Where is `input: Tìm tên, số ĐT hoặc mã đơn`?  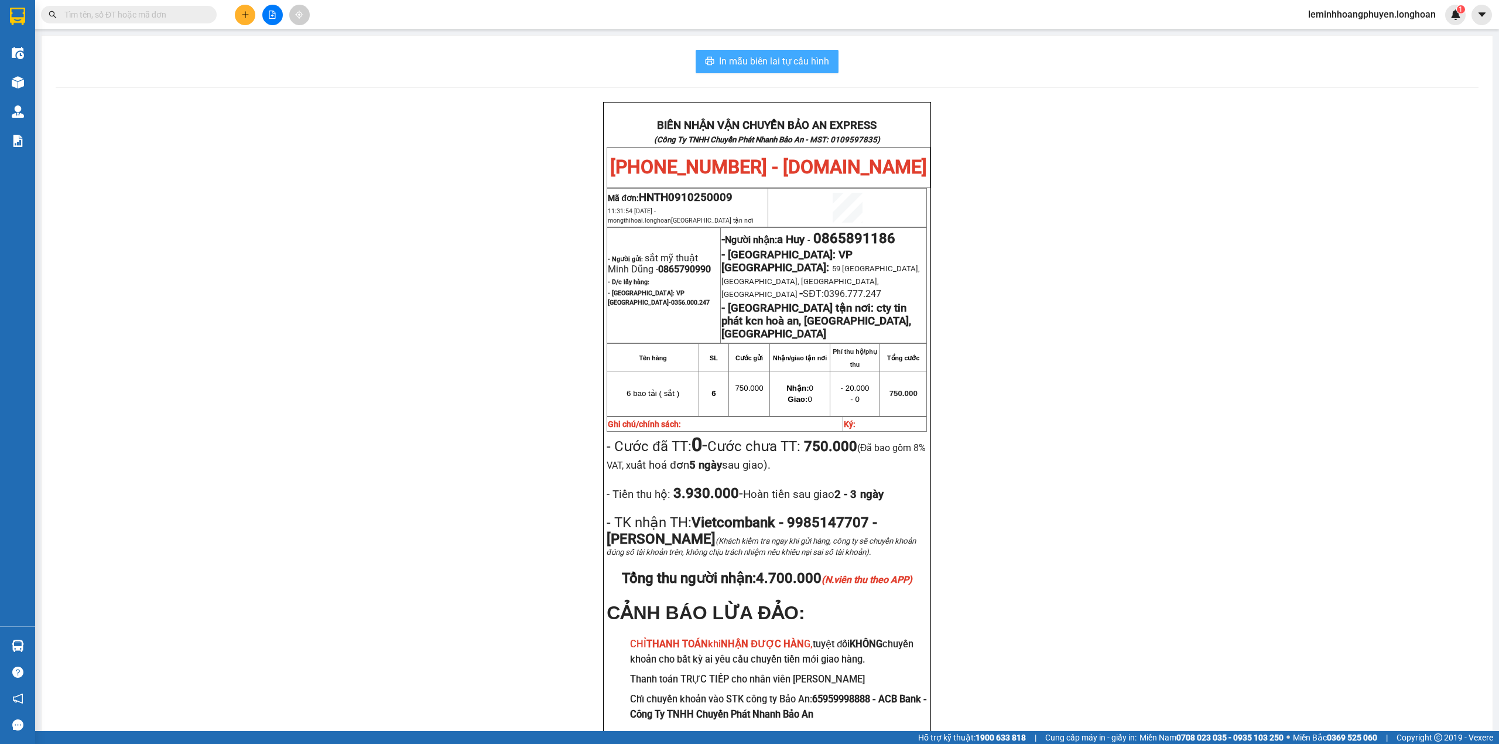
input: Tìm tên, số ĐT hoặc mã đơn is located at coordinates (133, 15).